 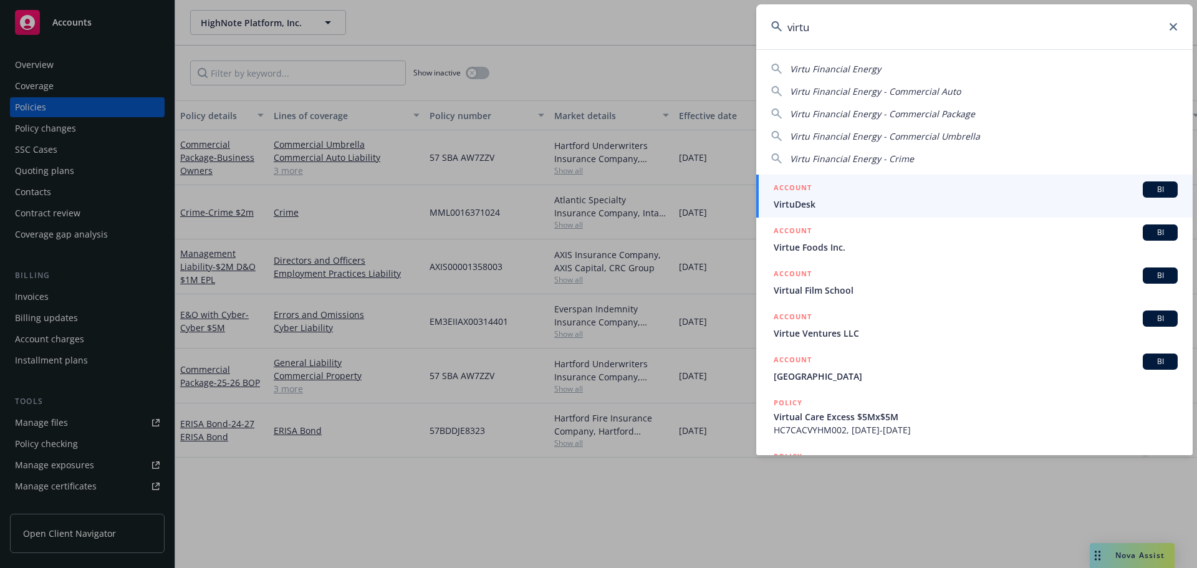 What do you see at coordinates (974, 27) in the screenshot?
I see `input: Search...` at bounding box center [974, 27].